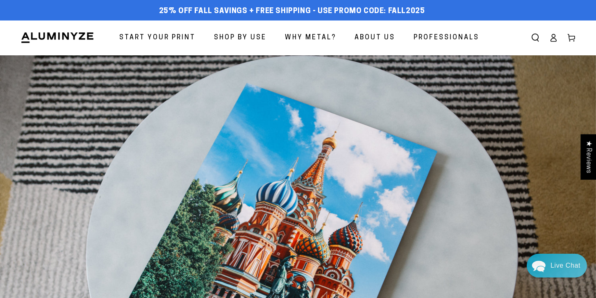 This screenshot has width=596, height=298. I want to click on span: 25% off FALL Savings + Free Shipping - Use Promo Code: FALL2025, so click(292, 11).